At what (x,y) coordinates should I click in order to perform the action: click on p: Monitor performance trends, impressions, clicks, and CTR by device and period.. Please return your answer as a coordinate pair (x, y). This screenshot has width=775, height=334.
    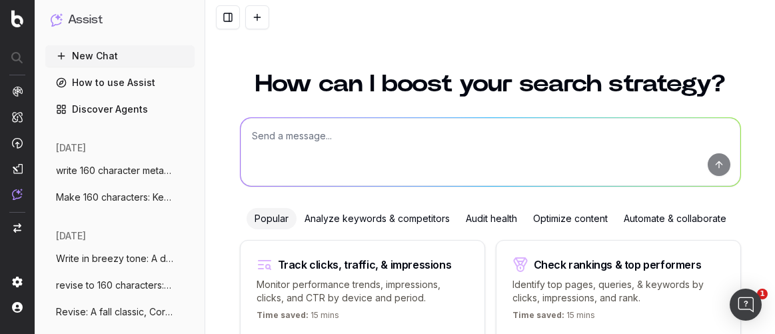
    Looking at the image, I should click on (362, 291).